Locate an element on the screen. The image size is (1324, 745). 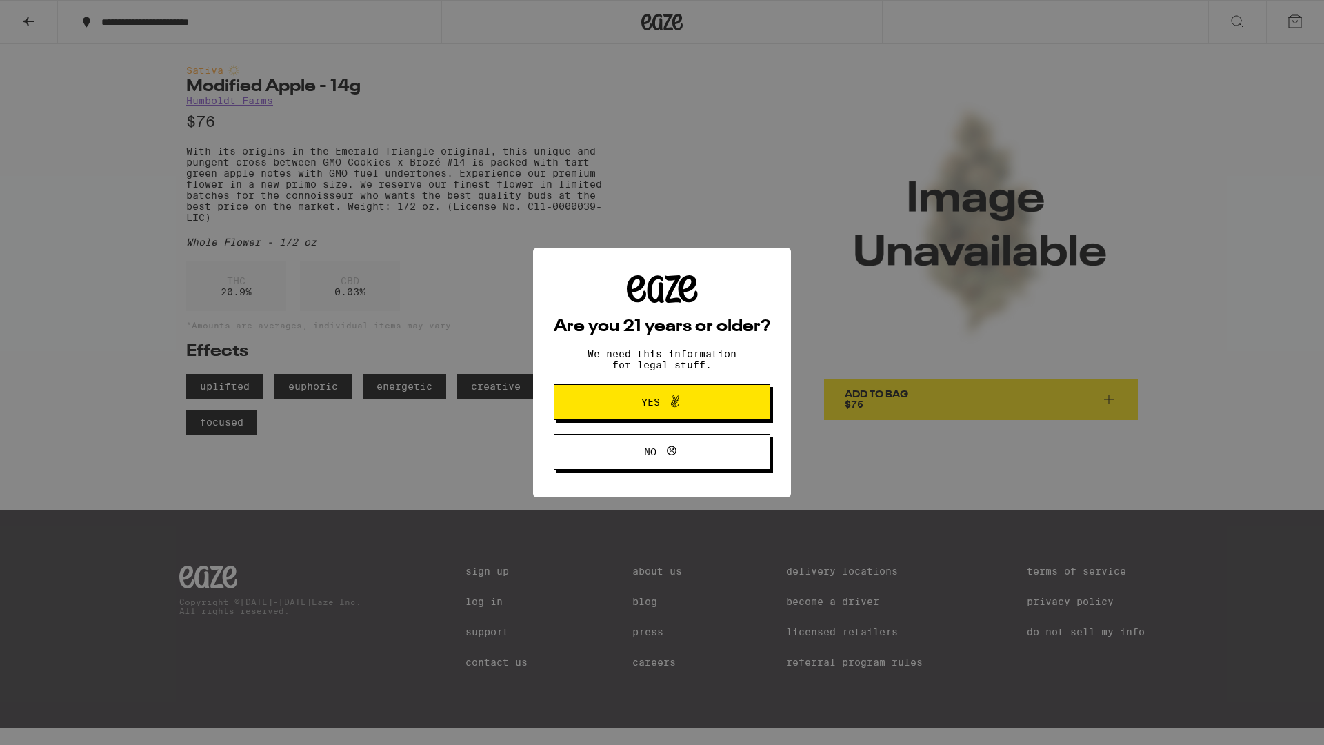
span: Yes is located at coordinates (650, 402).